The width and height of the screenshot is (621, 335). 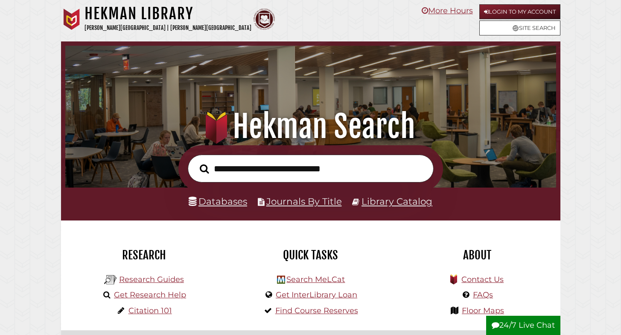 What do you see at coordinates (317, 310) in the screenshot?
I see `a: Find Course Reserves` at bounding box center [317, 310].